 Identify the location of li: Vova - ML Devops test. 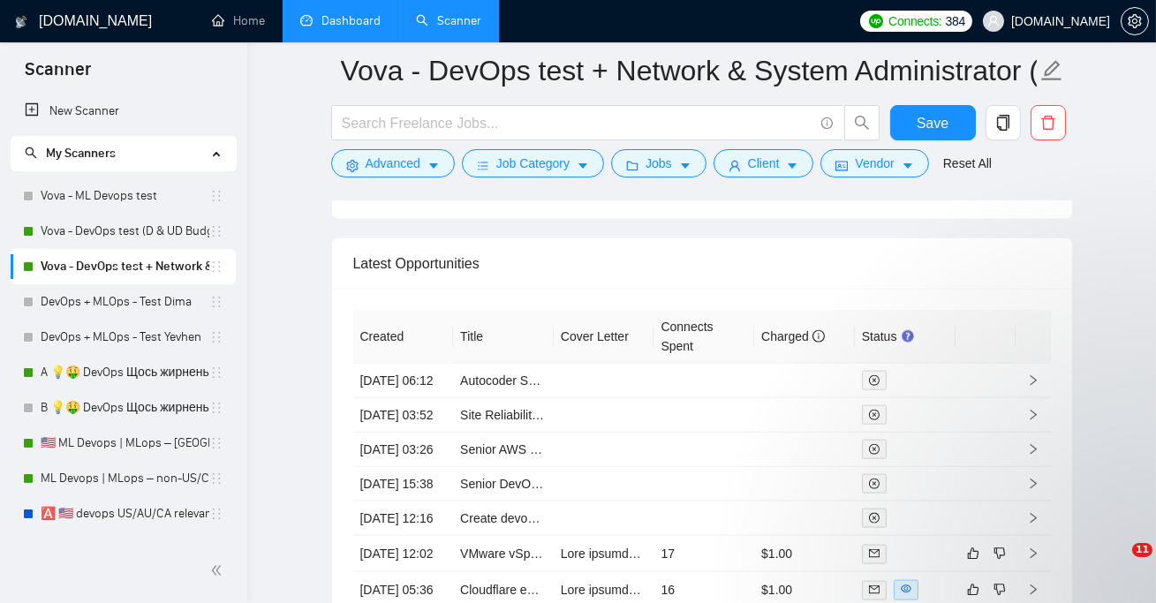
(123, 196).